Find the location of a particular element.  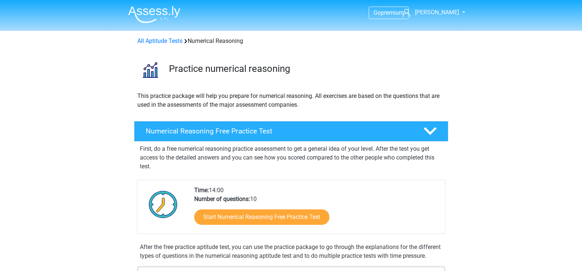

a: Numerical Reasoning Free Practice Test is located at coordinates (291, 131).